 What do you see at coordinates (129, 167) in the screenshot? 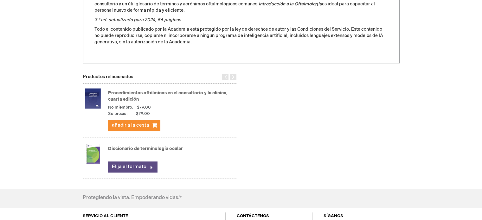
I see `font: Elija el formato` at bounding box center [129, 167].